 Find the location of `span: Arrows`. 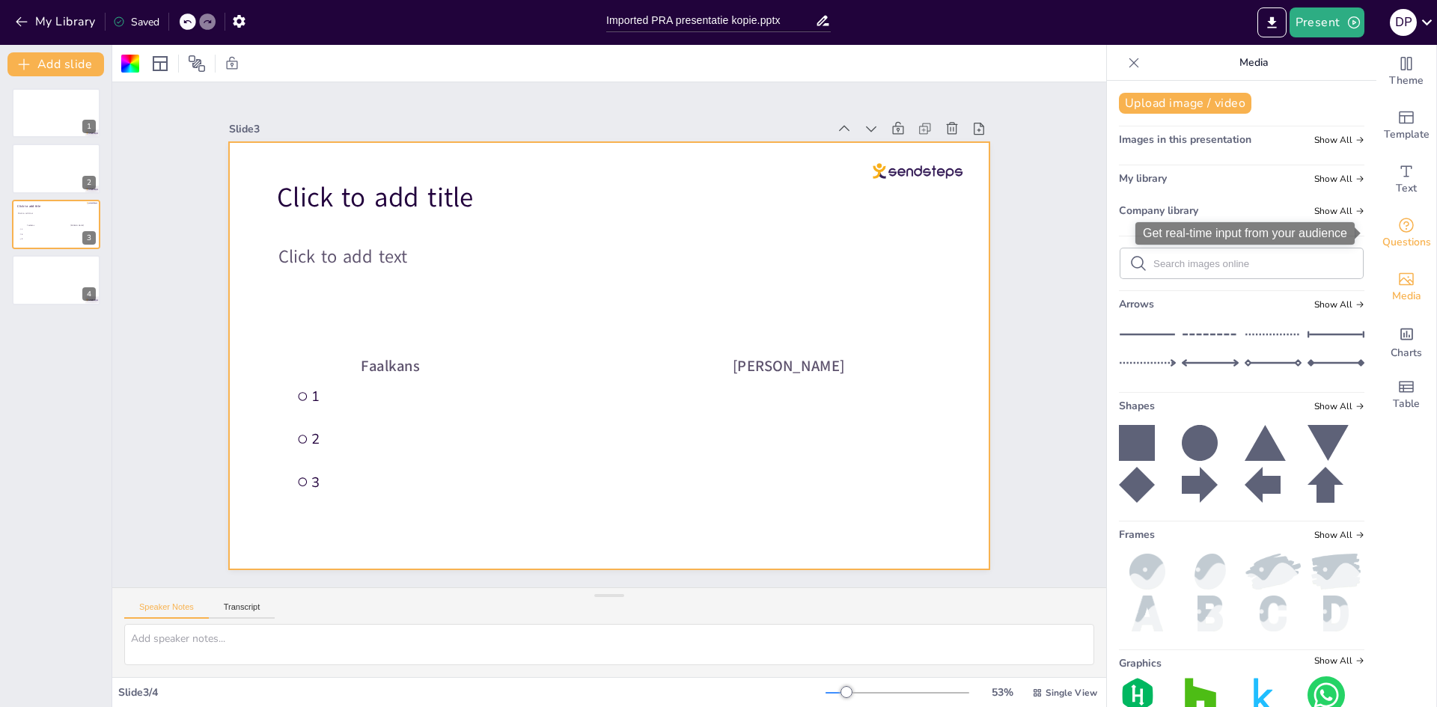

span: Arrows is located at coordinates (1136, 304).